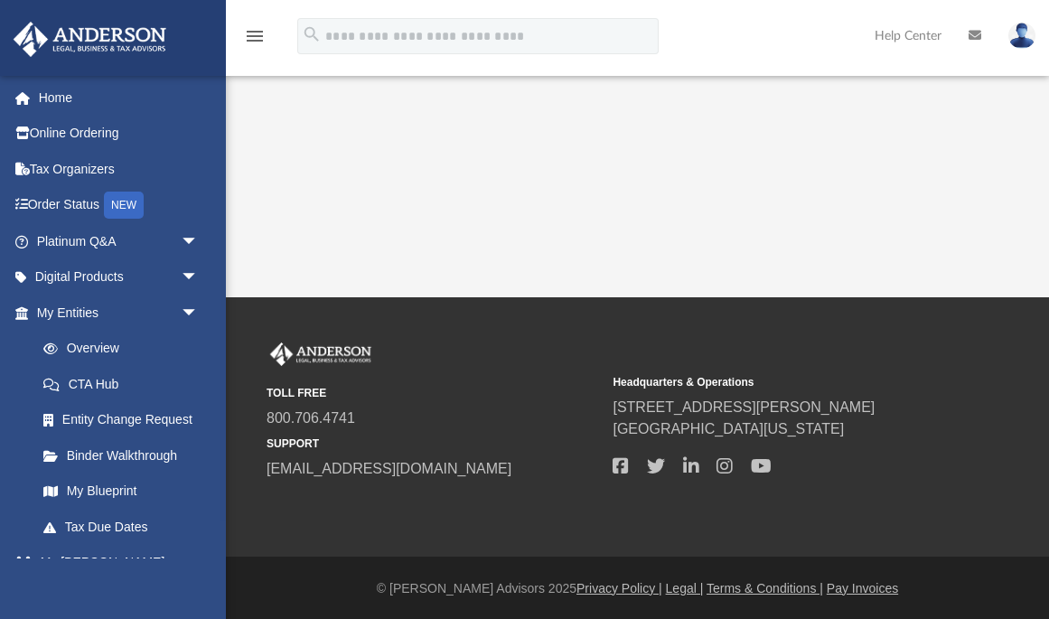 Image resolution: width=1049 pixels, height=619 pixels. Describe the element at coordinates (685, 588) in the screenshot. I see `a: Legal |` at that location.